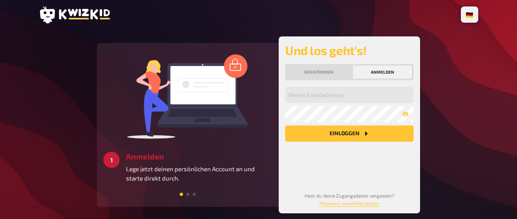 This screenshot has width=517, height=219. Describe the element at coordinates (350, 50) in the screenshot. I see `h2: Und los geht's!` at that location.